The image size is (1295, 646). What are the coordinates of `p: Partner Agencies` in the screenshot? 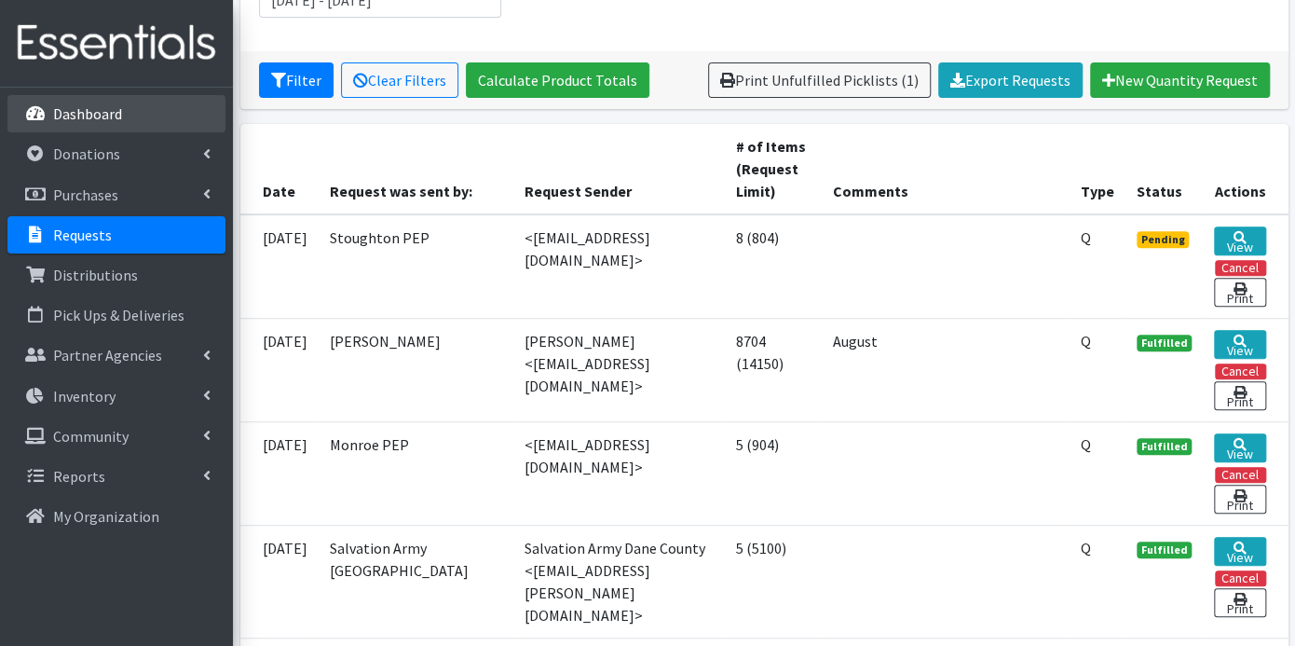 It's located at (107, 355).